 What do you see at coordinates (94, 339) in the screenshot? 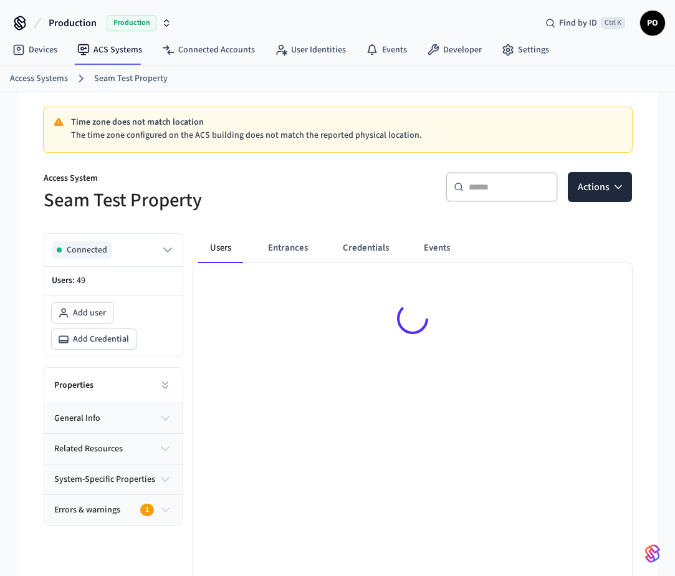
I see `button: Add Credential` at bounding box center [94, 339].